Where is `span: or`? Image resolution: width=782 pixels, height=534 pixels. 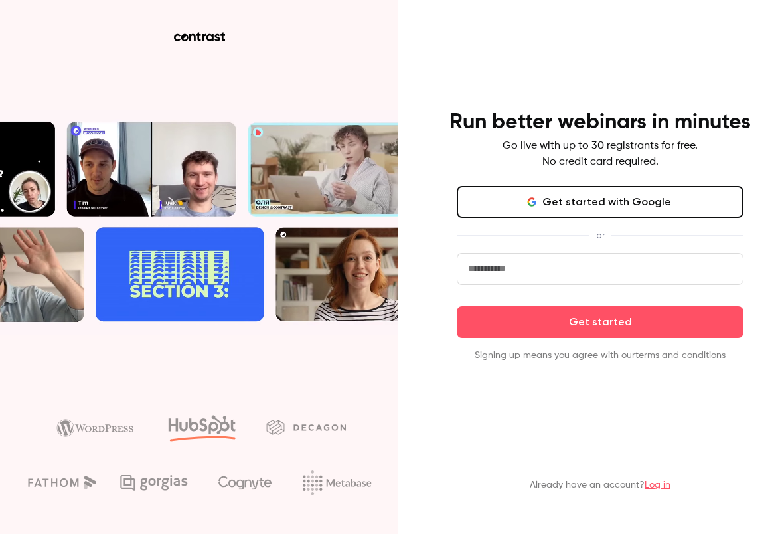
span: or is located at coordinates (600, 235).